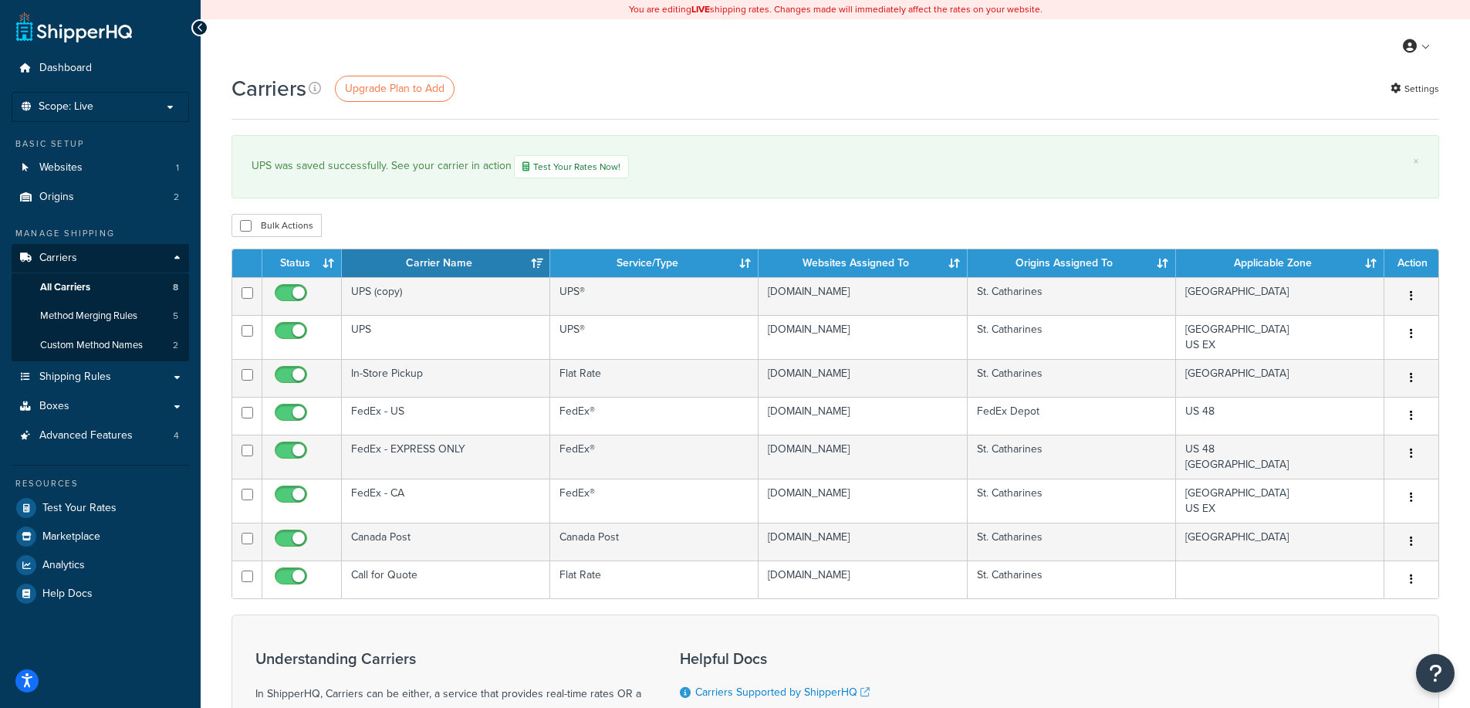  What do you see at coordinates (63, 565) in the screenshot?
I see `span: Analytics` at bounding box center [63, 565].